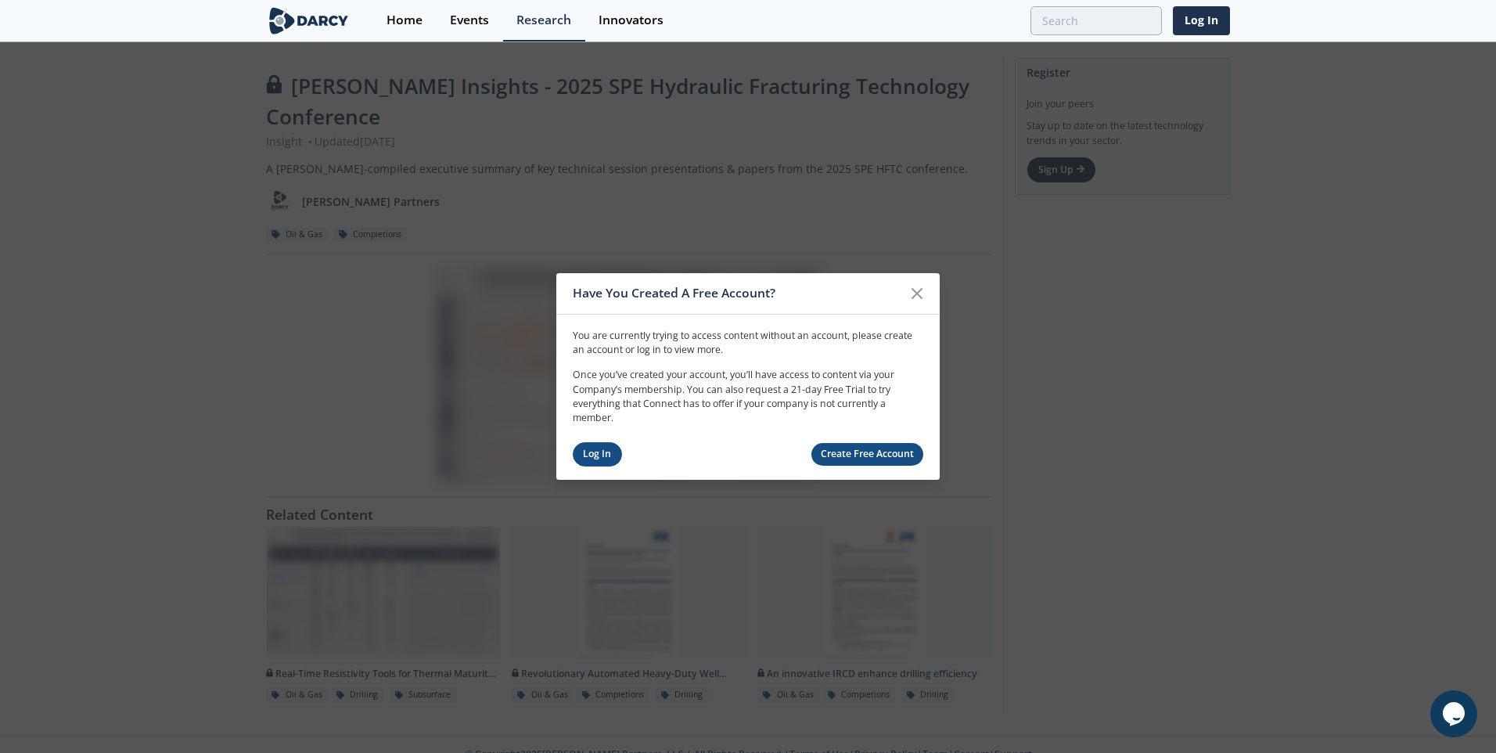  What do you see at coordinates (748, 397) in the screenshot?
I see `p: Once you’ve created your account, you’ll have access to content via your Company’s membership. Yo...` at bounding box center [748, 397].